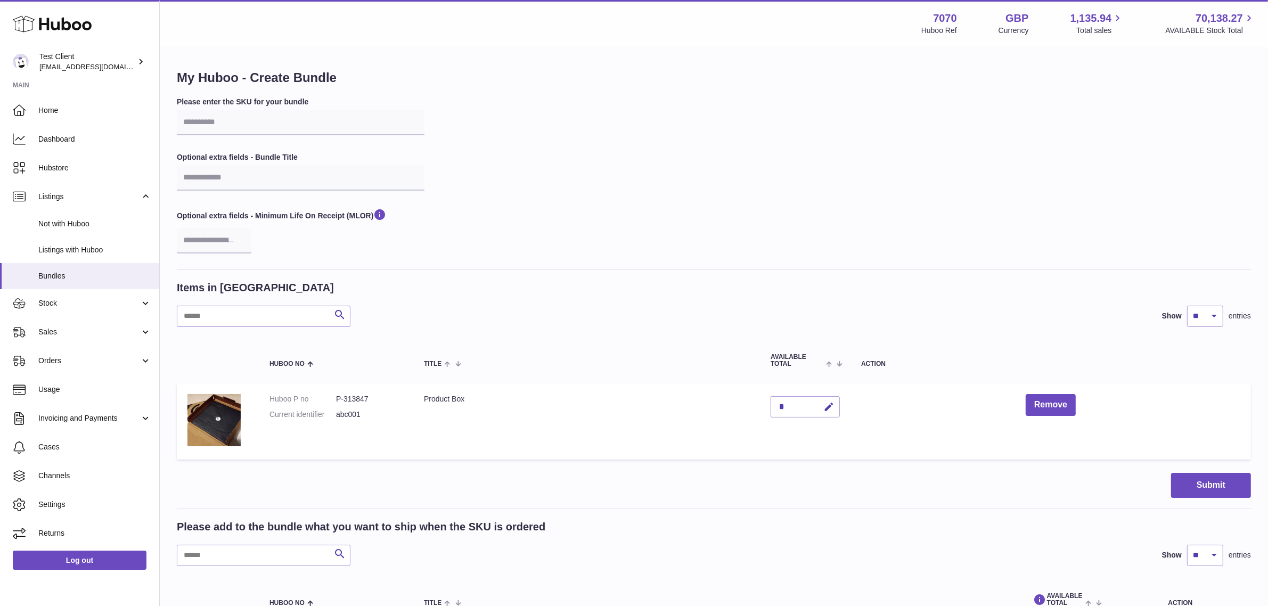 The image size is (1268, 606). What do you see at coordinates (1016, 18) in the screenshot?
I see `strong: GBP` at bounding box center [1016, 18].